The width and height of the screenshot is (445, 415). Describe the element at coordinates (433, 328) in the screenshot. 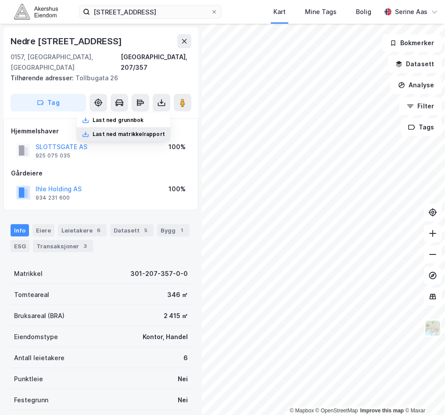

I see `img: Z` at that location.